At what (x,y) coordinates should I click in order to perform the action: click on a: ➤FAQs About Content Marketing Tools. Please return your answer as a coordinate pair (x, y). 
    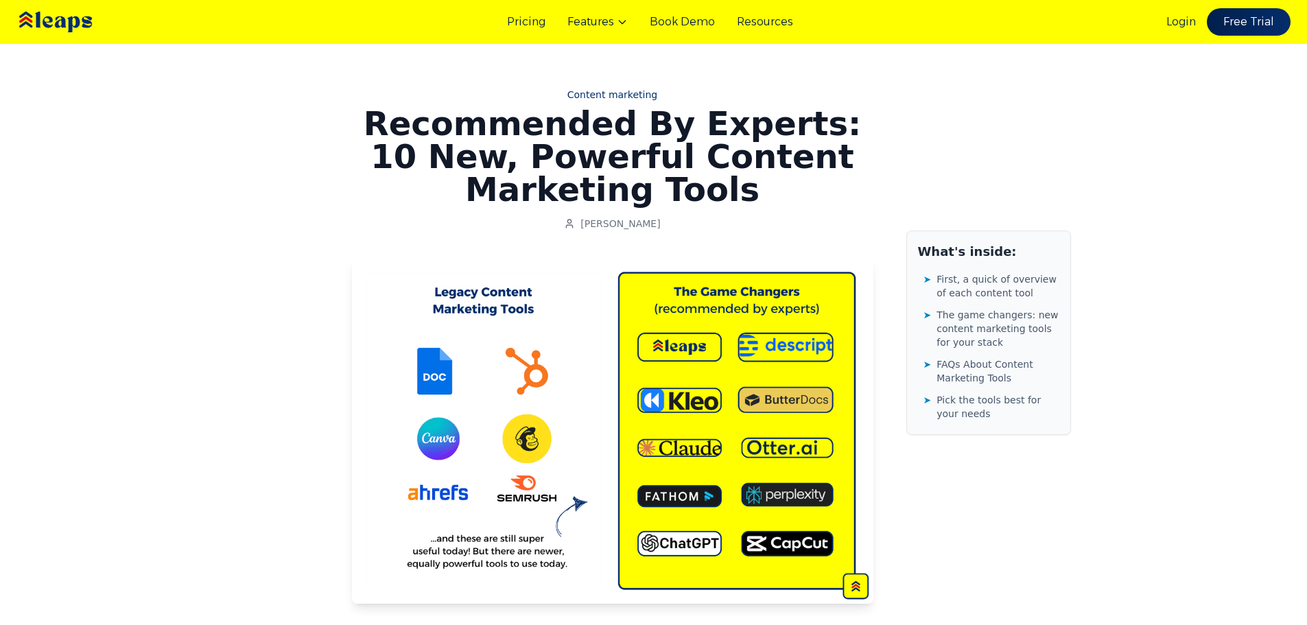
    Looking at the image, I should click on (992, 371).